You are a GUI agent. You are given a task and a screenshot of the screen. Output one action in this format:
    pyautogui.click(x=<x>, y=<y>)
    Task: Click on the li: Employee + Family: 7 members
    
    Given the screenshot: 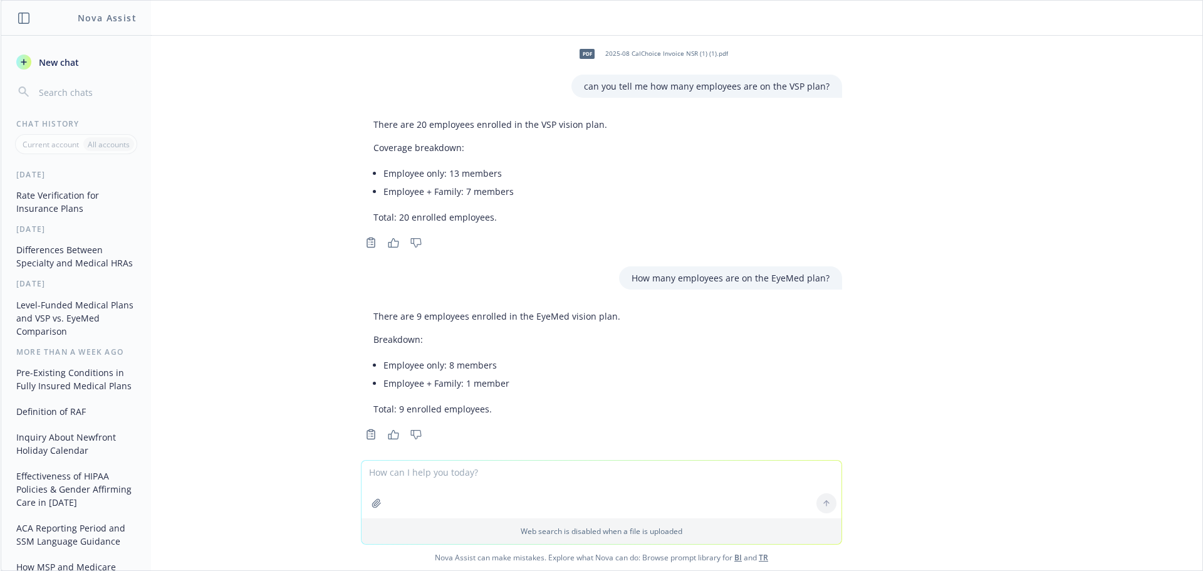 What is the action you would take?
    pyautogui.click(x=495, y=191)
    